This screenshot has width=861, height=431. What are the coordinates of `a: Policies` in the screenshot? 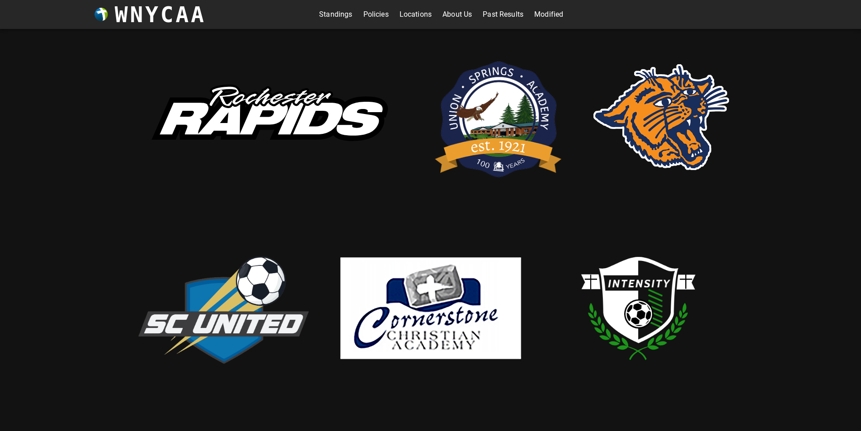 It's located at (376, 14).